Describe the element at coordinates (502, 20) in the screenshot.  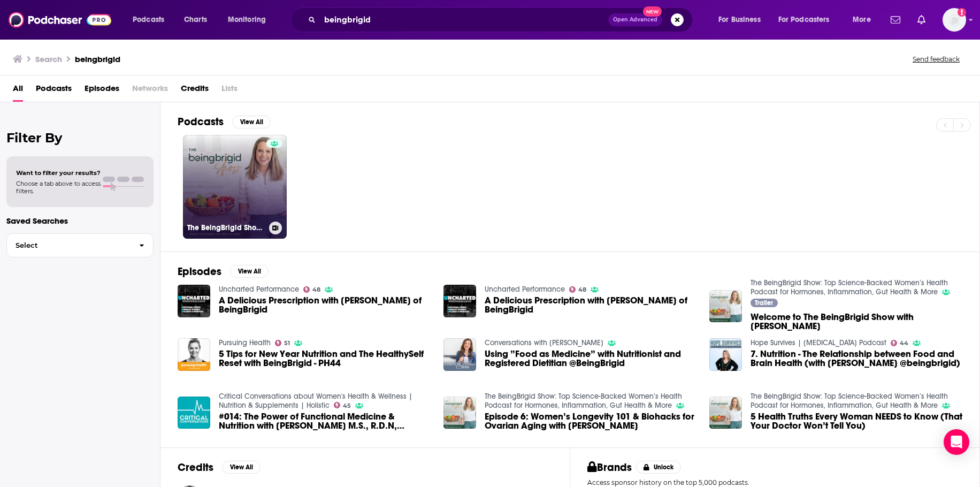
I see `div: Search podcasts, credits, & more...` at that location.